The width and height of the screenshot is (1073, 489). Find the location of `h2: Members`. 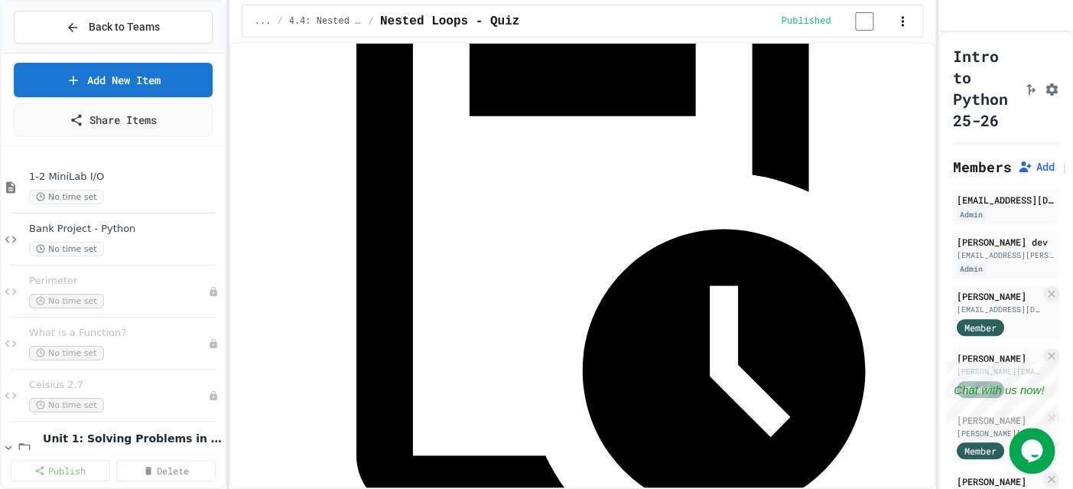

h2: Members is located at coordinates (981, 167).